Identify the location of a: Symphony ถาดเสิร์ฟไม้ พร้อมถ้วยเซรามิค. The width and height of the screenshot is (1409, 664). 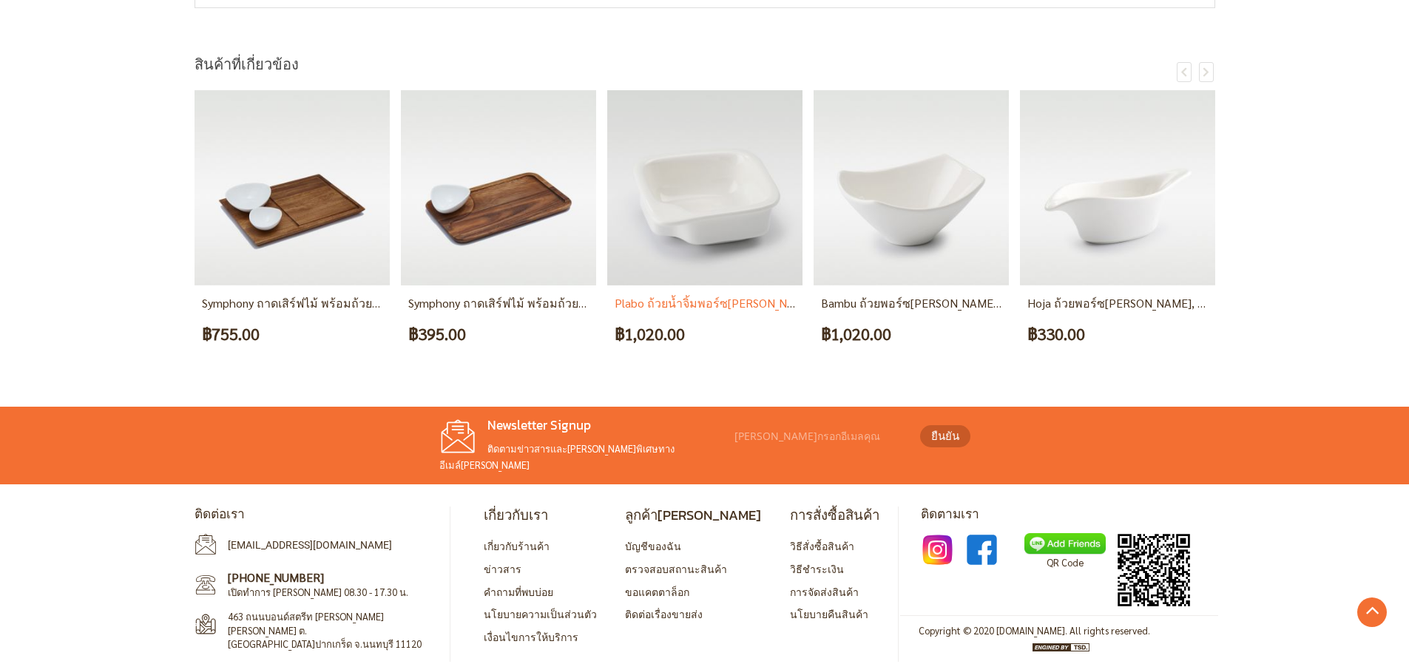
(514, 303).